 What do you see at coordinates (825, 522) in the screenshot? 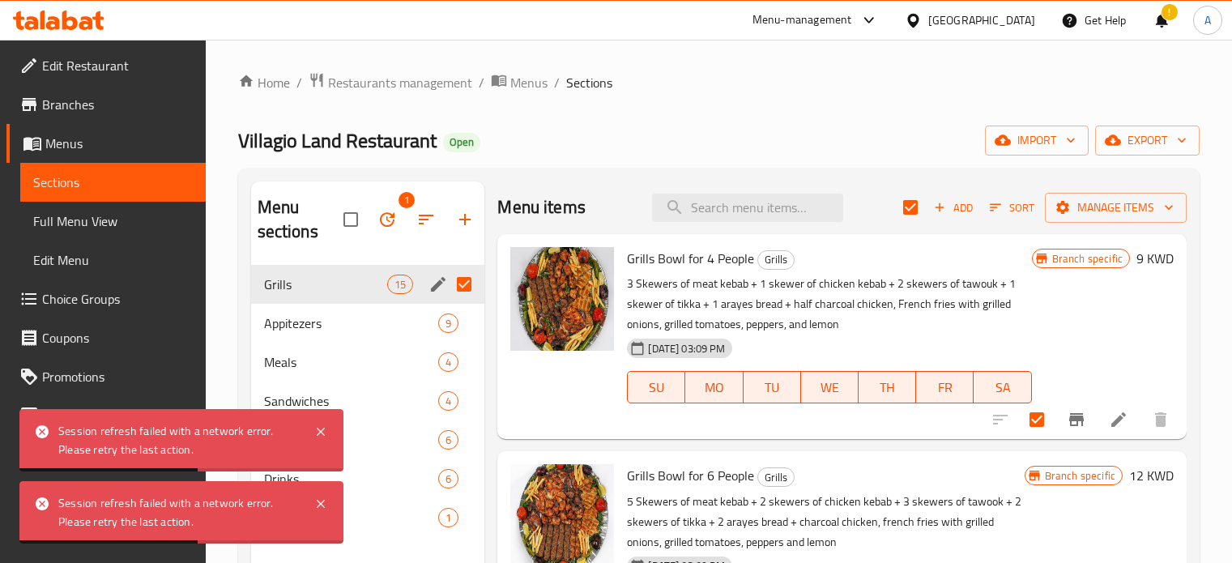
I see `p: 5 Skewers of meat kebab + 2 skewers of chicken kebab + 3 skewers of tawook + 2 skewers of tikka +...` at bounding box center [825, 522].